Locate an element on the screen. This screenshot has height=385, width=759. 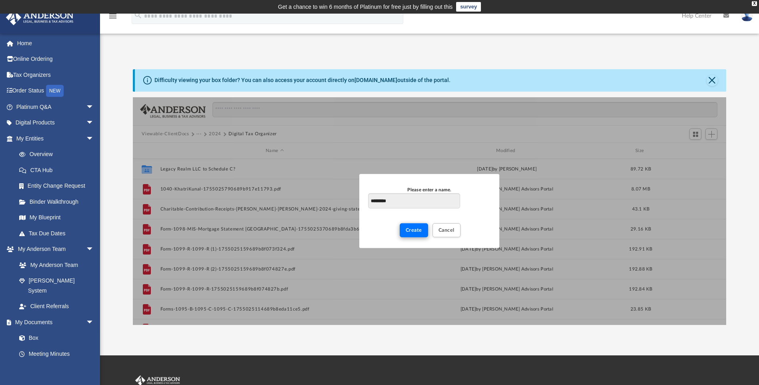
div: Difficulty viewing your box folder? You can also access your account directly on outside of the p... is located at coordinates (302, 80).